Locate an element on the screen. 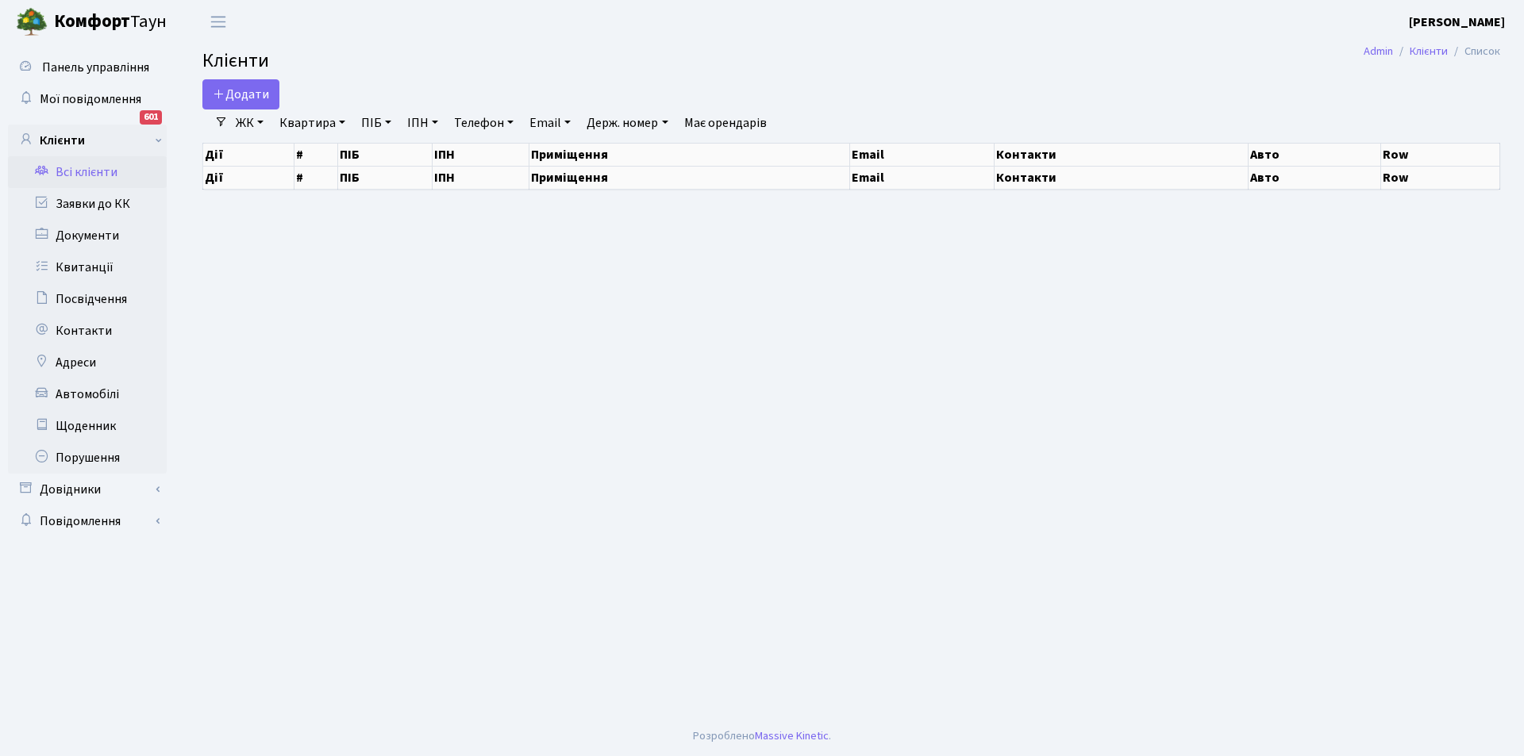 Image resolution: width=1524 pixels, height=756 pixels. a: ЖК is located at coordinates (249, 123).